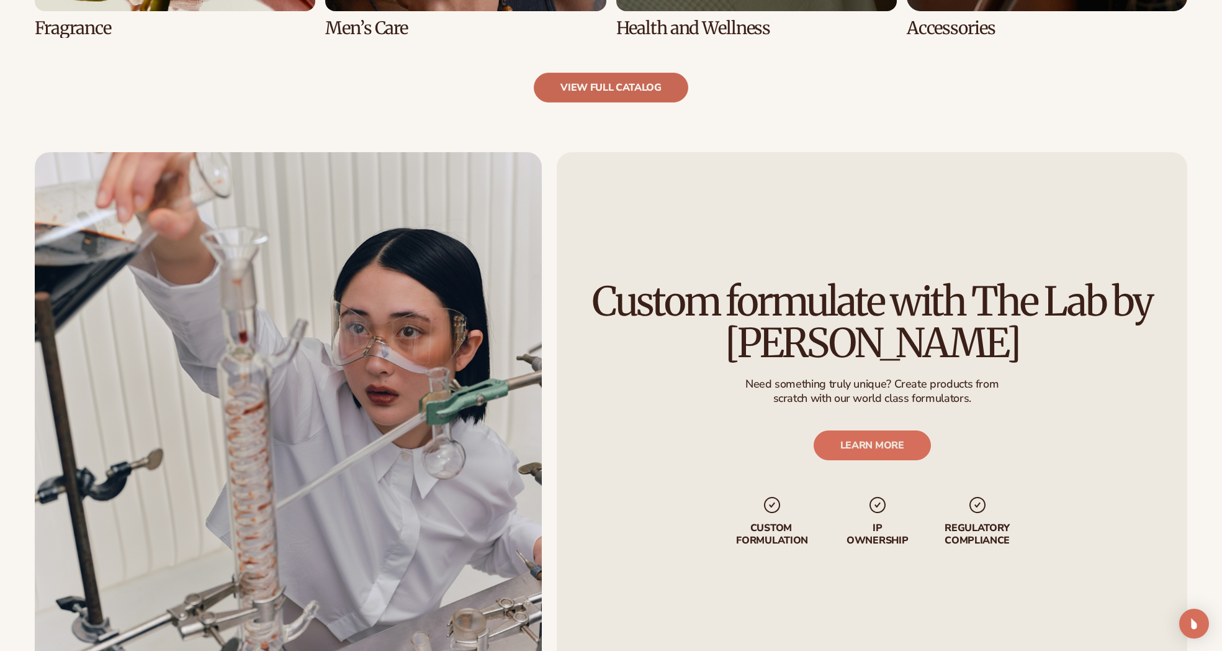 This screenshot has width=1222, height=651. Describe the element at coordinates (977, 535) in the screenshot. I see `p: regulatory compliance` at that location.